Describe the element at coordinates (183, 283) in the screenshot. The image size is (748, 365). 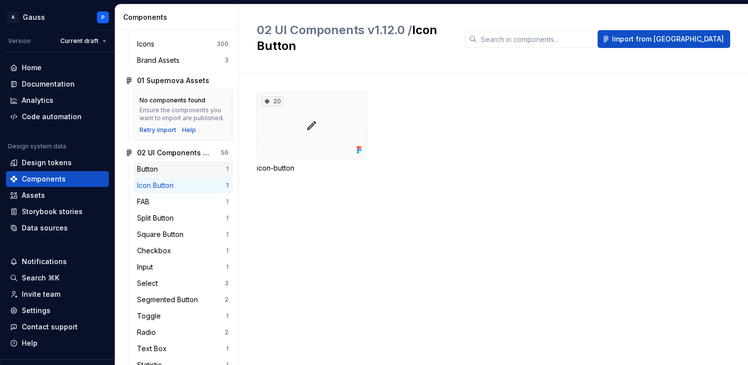
I see `a: Select3` at that location.